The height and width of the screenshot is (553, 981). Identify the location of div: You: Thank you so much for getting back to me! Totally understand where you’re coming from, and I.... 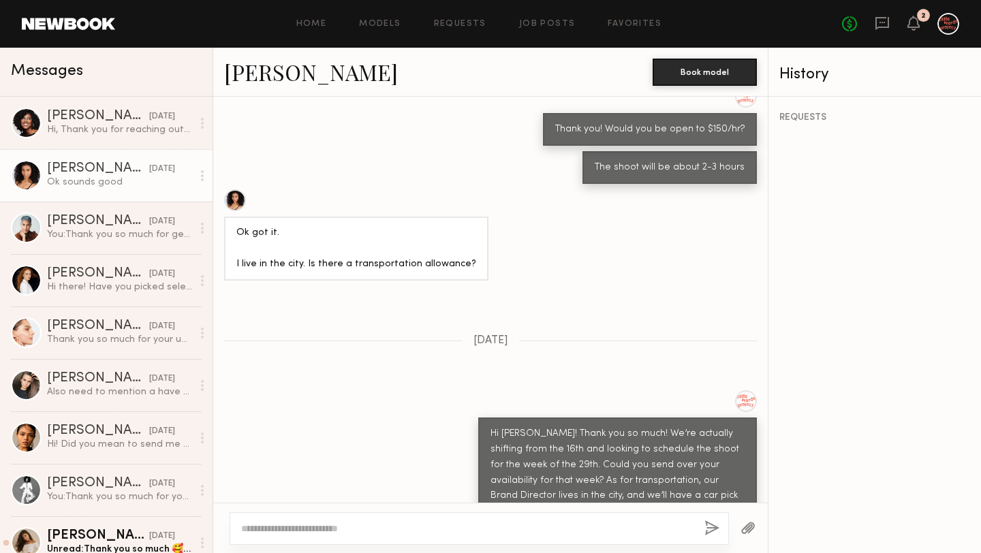
(119, 234).